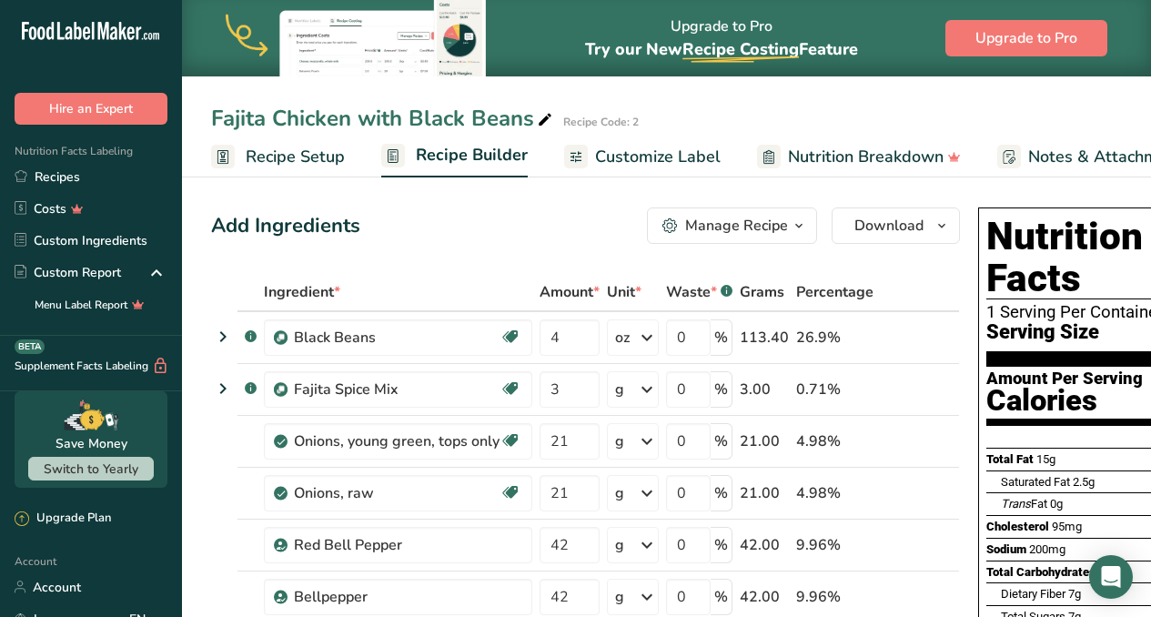 This screenshot has height=617, width=1151. What do you see at coordinates (736, 226) in the screenshot?
I see `div: Manage Recipe` at bounding box center [736, 226].